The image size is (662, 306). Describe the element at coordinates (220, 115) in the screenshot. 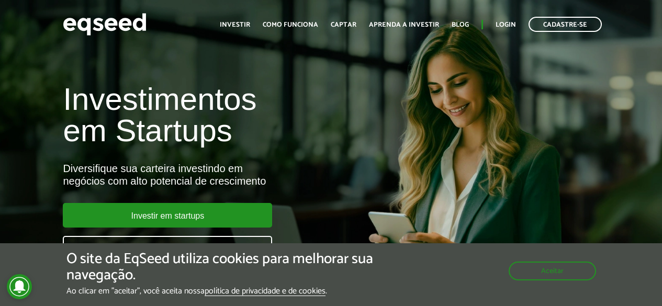

I see `h1: Investimentos em Startups` at that location.